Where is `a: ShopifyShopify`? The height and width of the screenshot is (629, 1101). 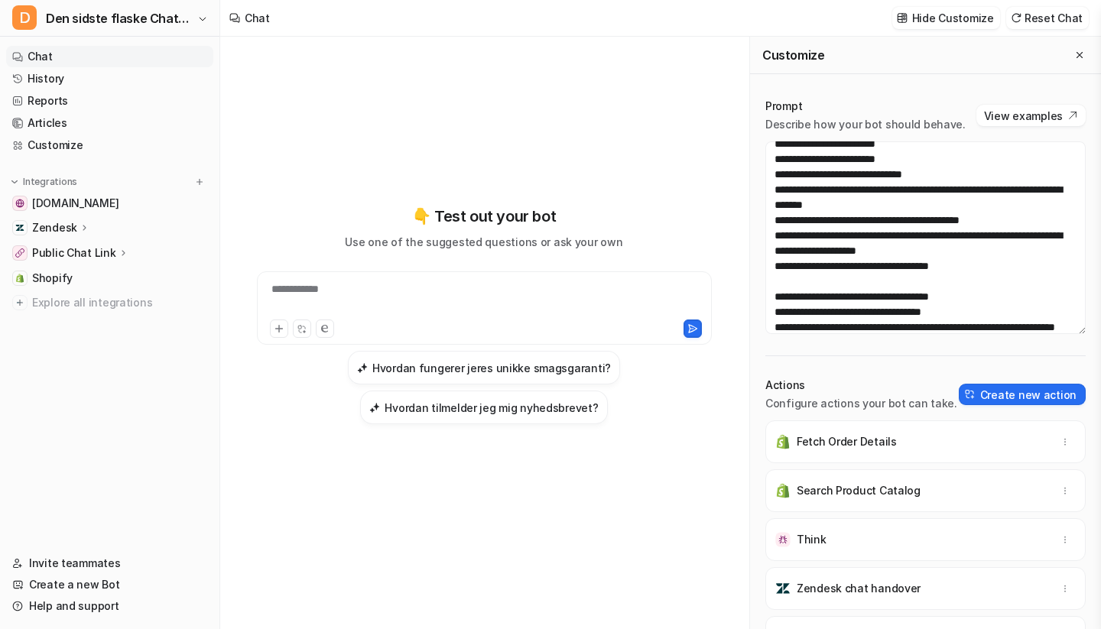
a: ShopifyShopify is located at coordinates (109, 278).